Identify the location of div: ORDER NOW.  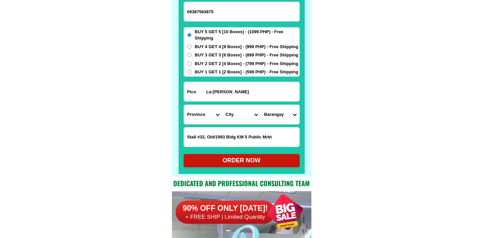
(242, 160).